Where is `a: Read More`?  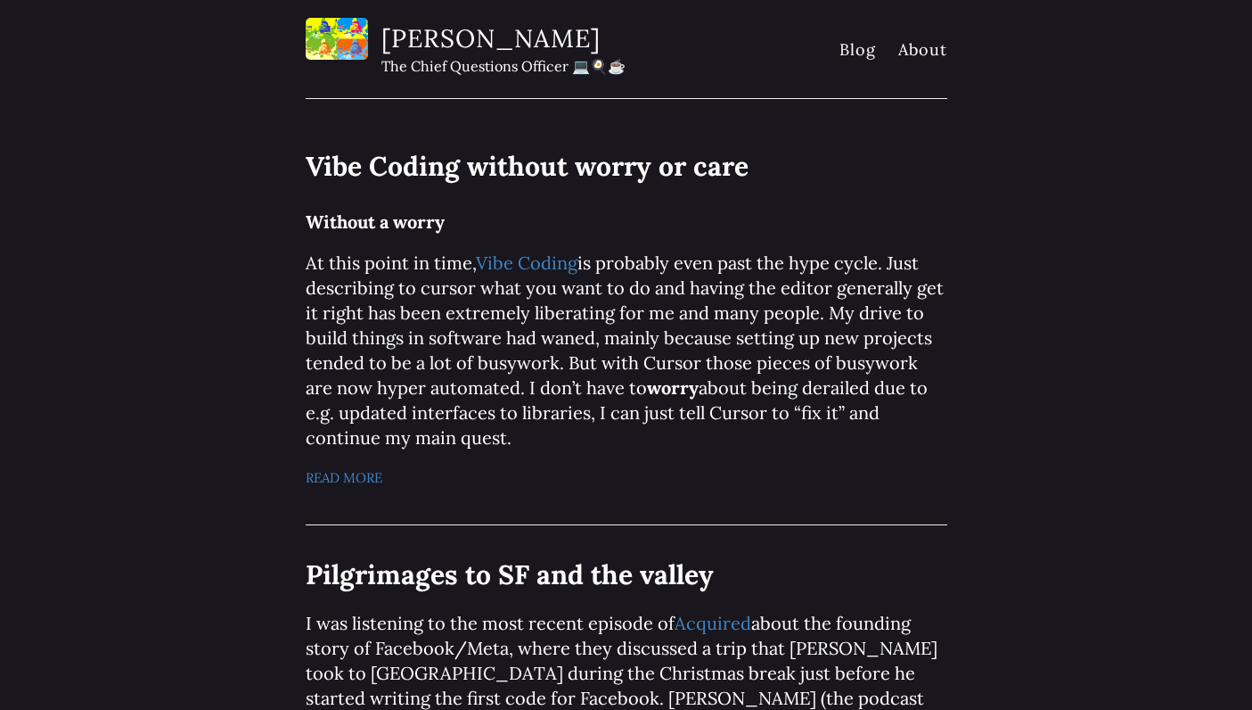 a: Read More is located at coordinates (344, 477).